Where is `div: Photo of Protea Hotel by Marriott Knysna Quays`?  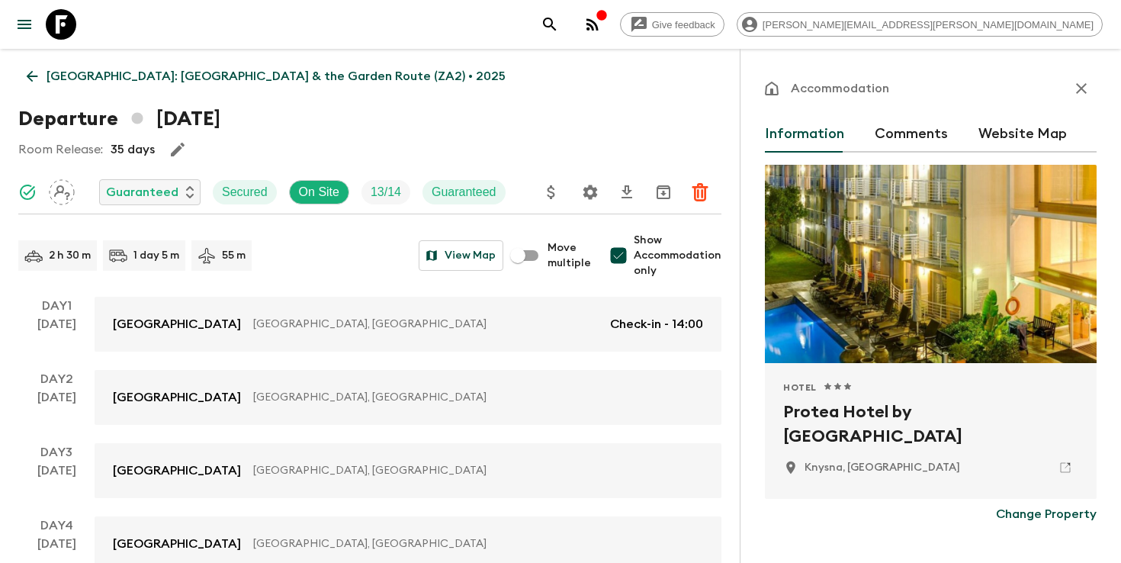 div: Photo of Protea Hotel by Marriott Knysna Quays is located at coordinates (930, 264).